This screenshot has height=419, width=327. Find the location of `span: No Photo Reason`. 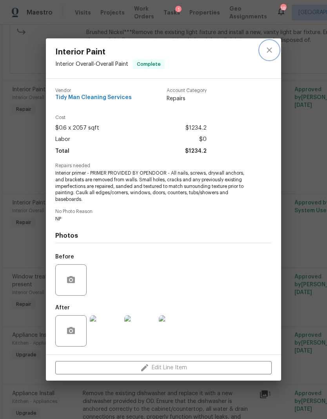

span: No Photo Reason is located at coordinates (163, 212).